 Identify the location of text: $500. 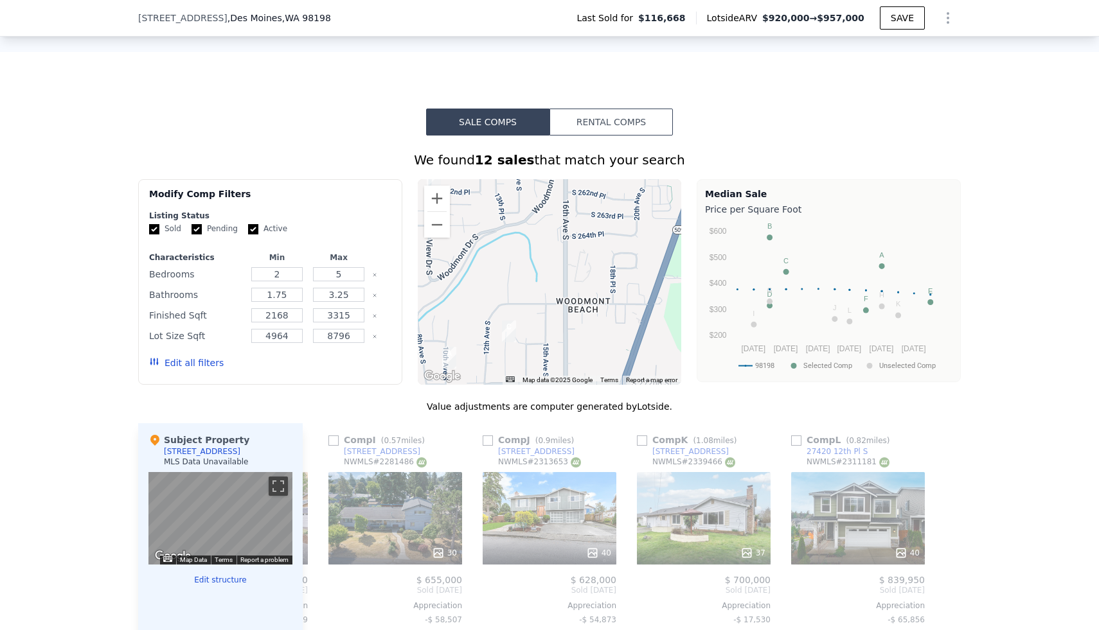
(718, 258).